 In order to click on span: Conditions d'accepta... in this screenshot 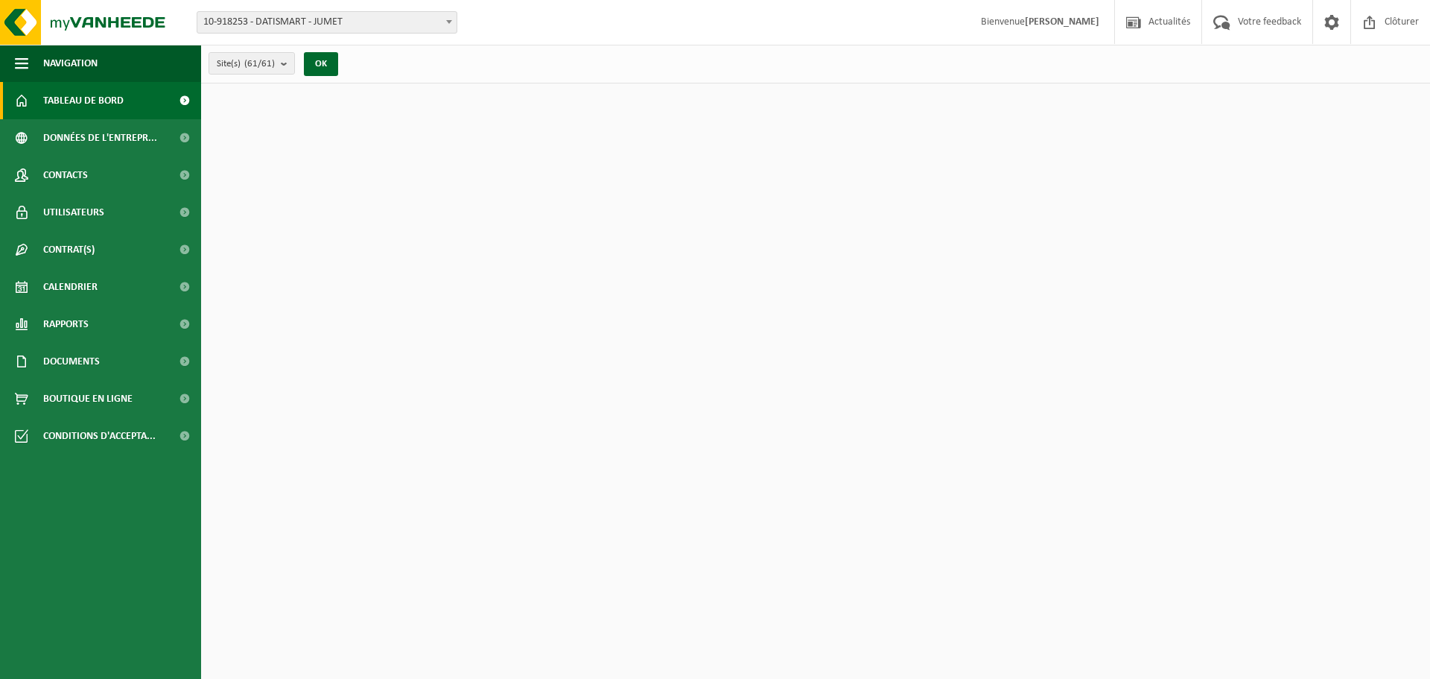, I will do `click(99, 436)`.